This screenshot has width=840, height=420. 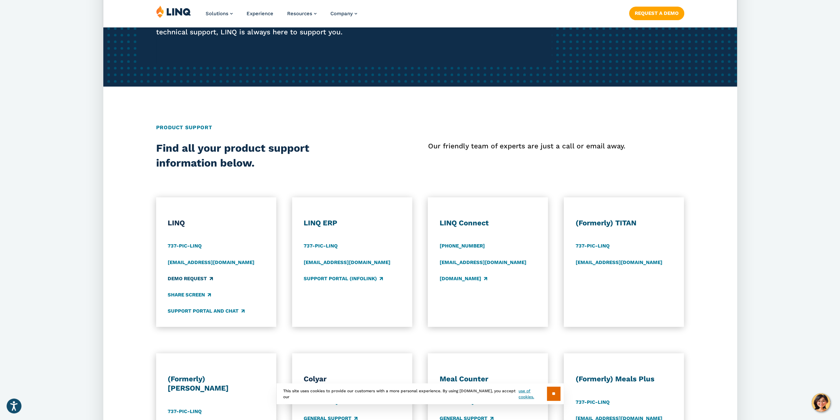 What do you see at coordinates (343, 278) in the screenshot?
I see `a: Support Portal (Infolink)` at bounding box center [343, 278].